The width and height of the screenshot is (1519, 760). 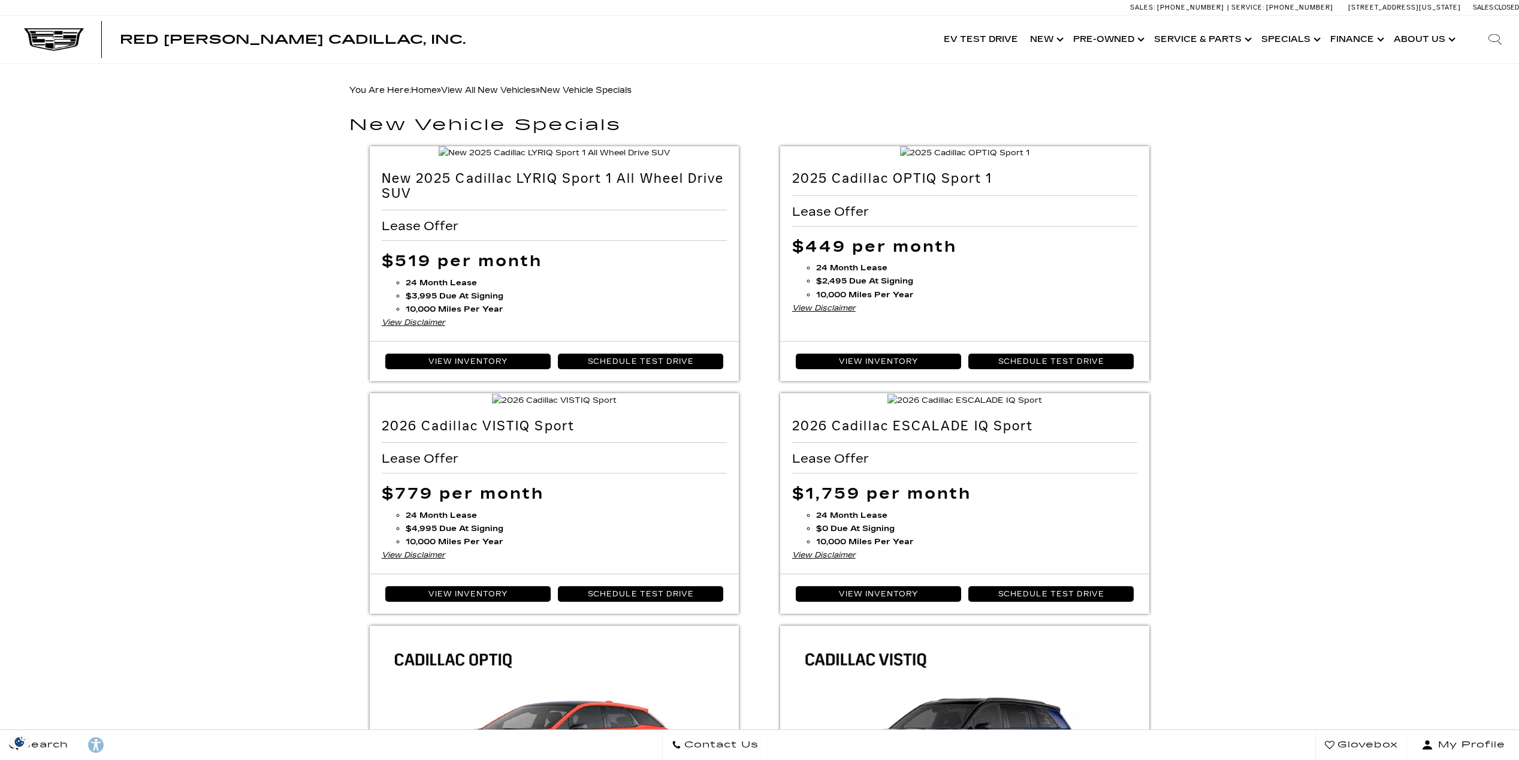 I want to click on h2: 2026 Cadillac ESCALADE IQ Sport, so click(x=965, y=426).